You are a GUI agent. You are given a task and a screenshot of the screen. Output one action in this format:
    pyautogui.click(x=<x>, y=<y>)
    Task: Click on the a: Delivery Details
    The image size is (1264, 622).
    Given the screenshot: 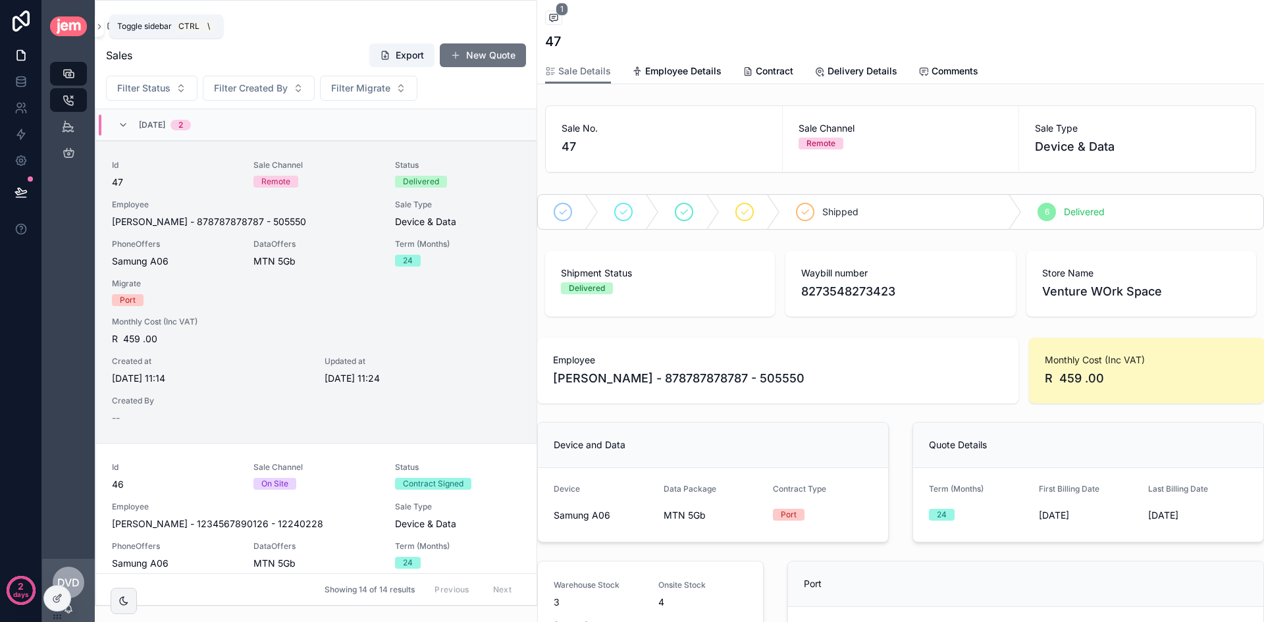 What is the action you would take?
    pyautogui.click(x=856, y=72)
    